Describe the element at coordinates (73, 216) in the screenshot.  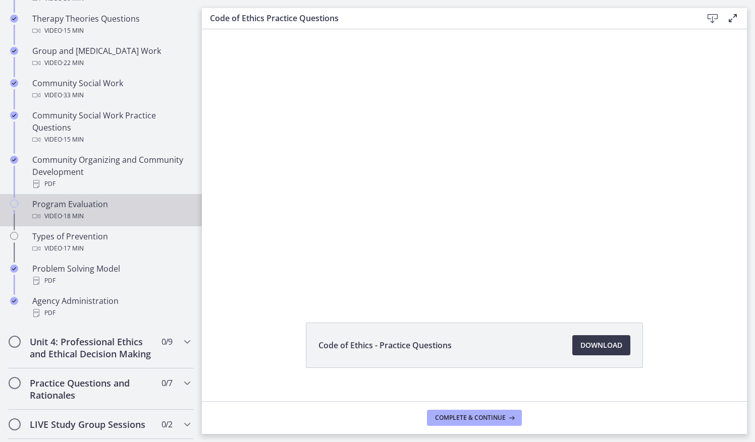
I see `span: · 18 min` at that location.